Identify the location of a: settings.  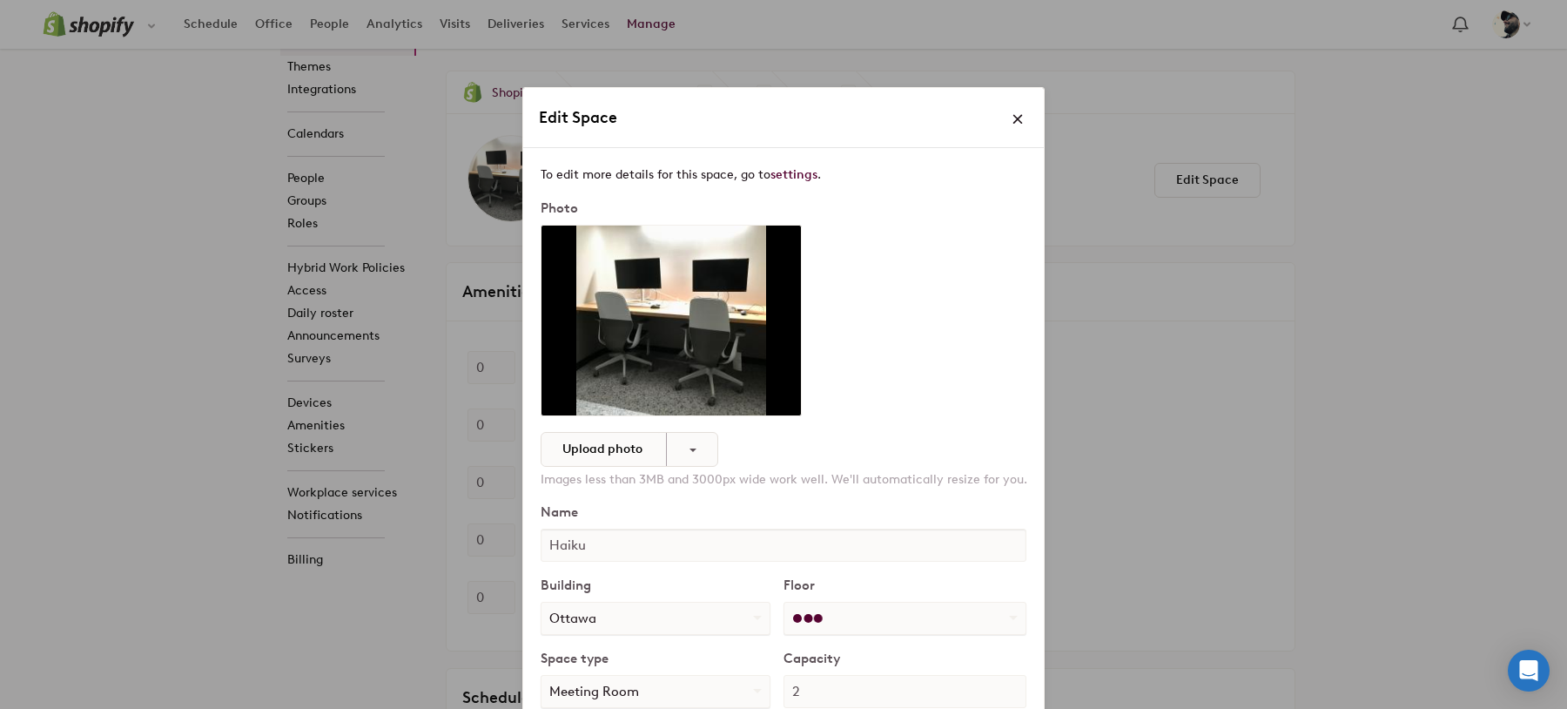
(794, 174).